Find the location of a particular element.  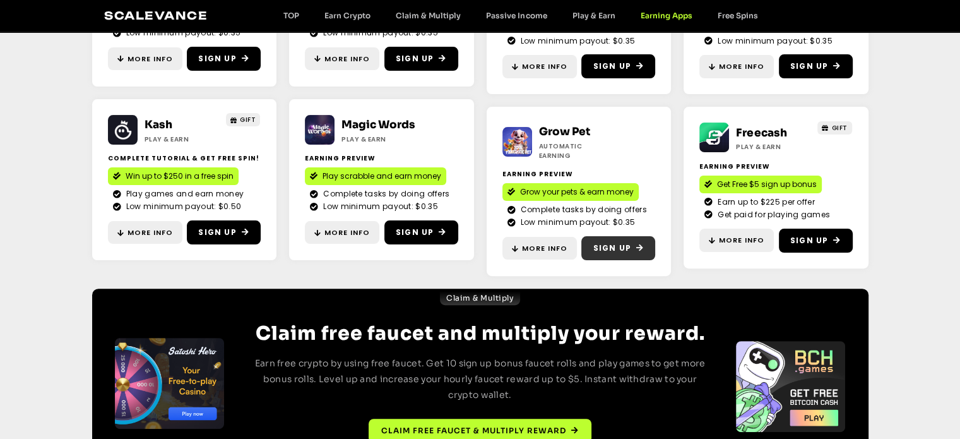

a: Play scrabble and earn money is located at coordinates (376, 176).